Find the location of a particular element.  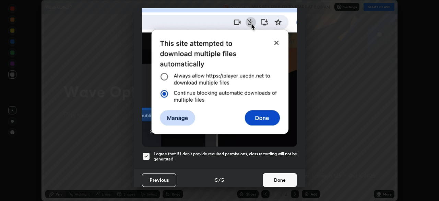

button: Previous is located at coordinates (159, 180).